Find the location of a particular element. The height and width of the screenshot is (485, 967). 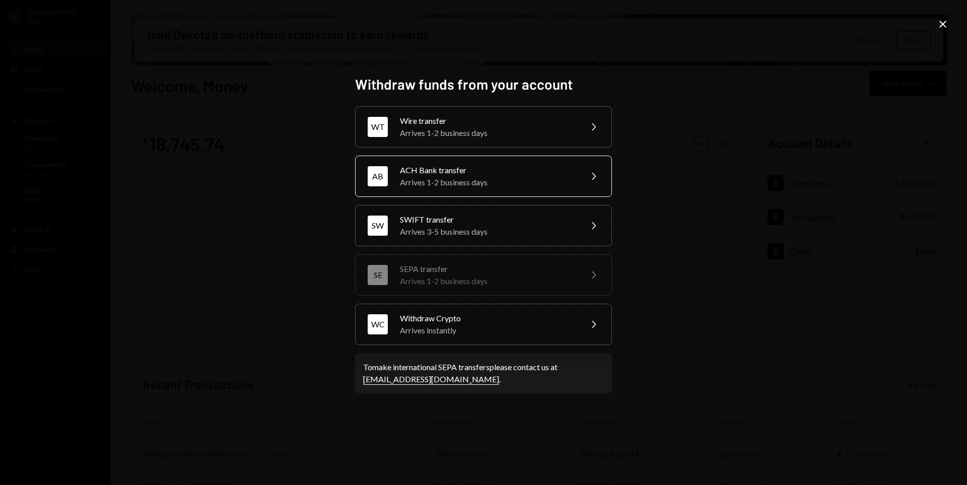

h2: Withdraw funds from your account is located at coordinates (484, 84).